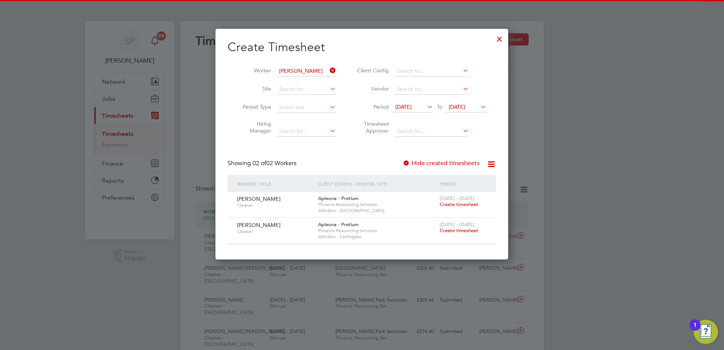 The width and height of the screenshot is (724, 350). I want to click on input: Select one, so click(306, 107).